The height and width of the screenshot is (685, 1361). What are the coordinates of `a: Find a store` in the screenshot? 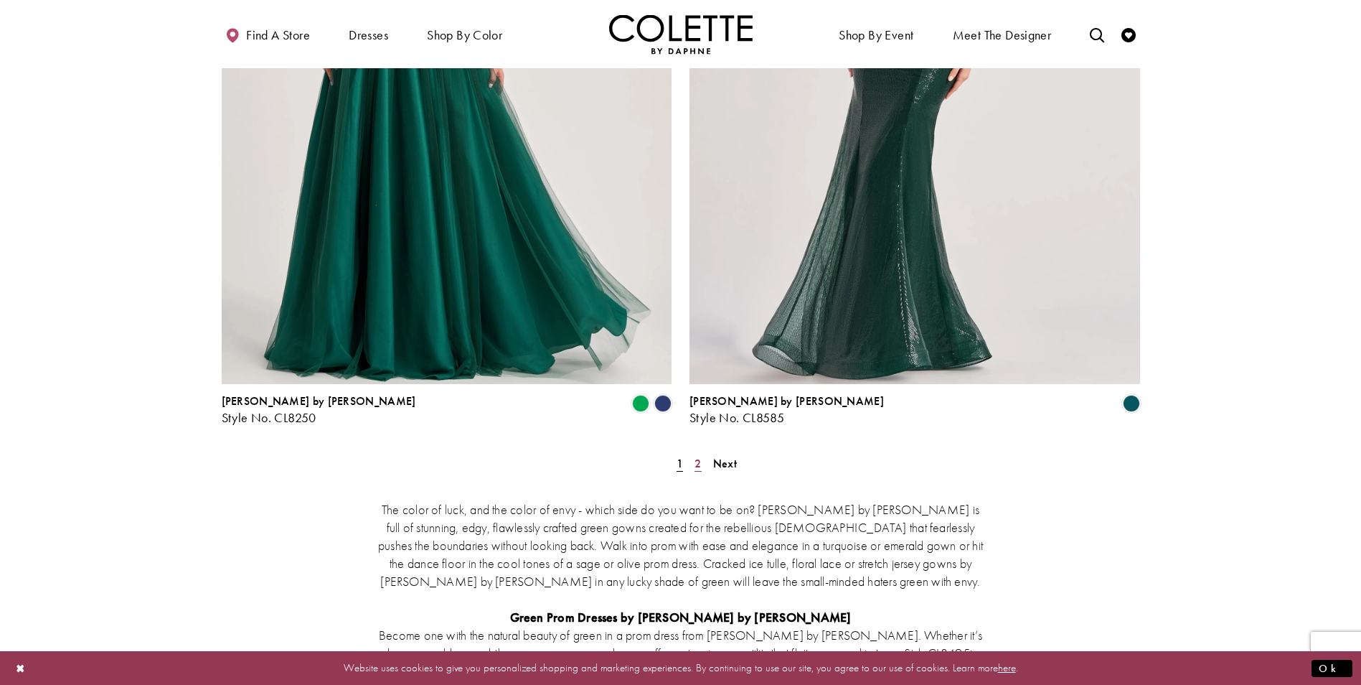 It's located at (268, 34).